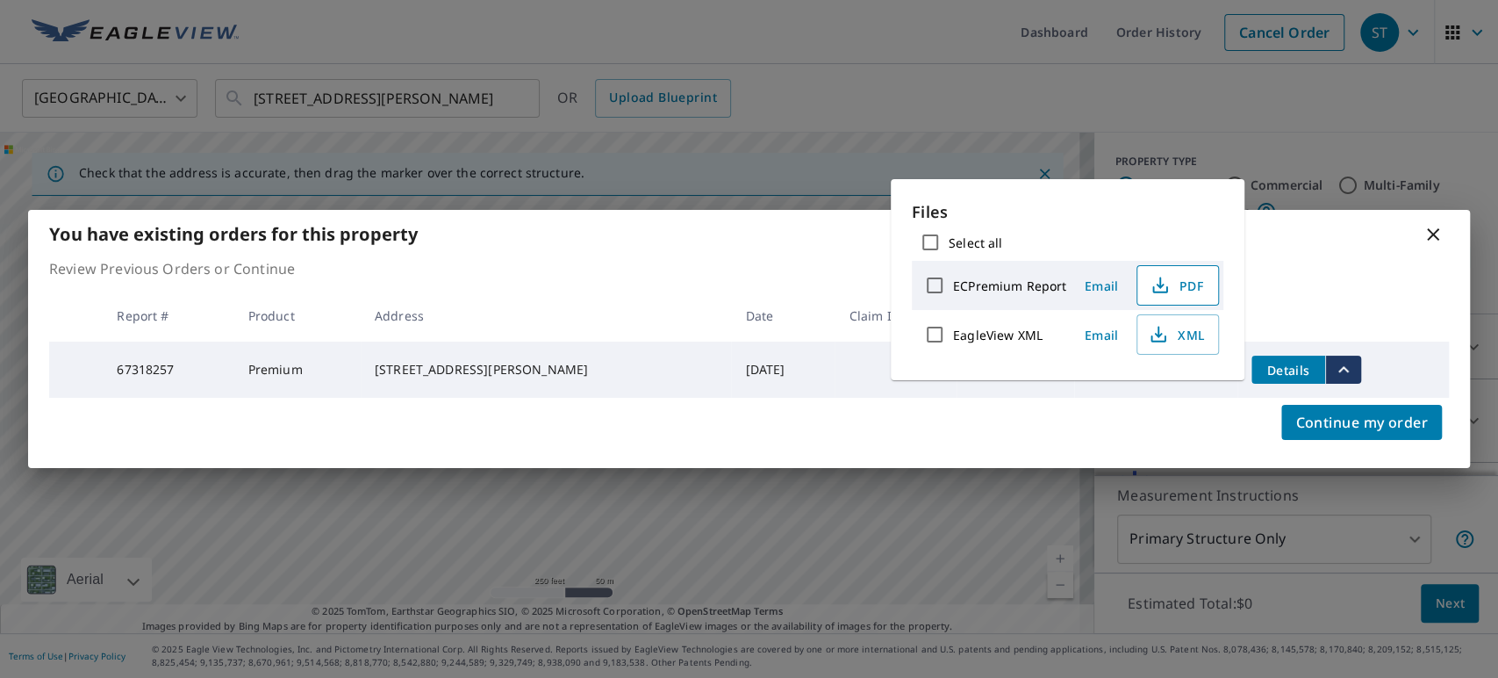  Describe the element at coordinates (1067, 212) in the screenshot. I see `p: Files` at that location.